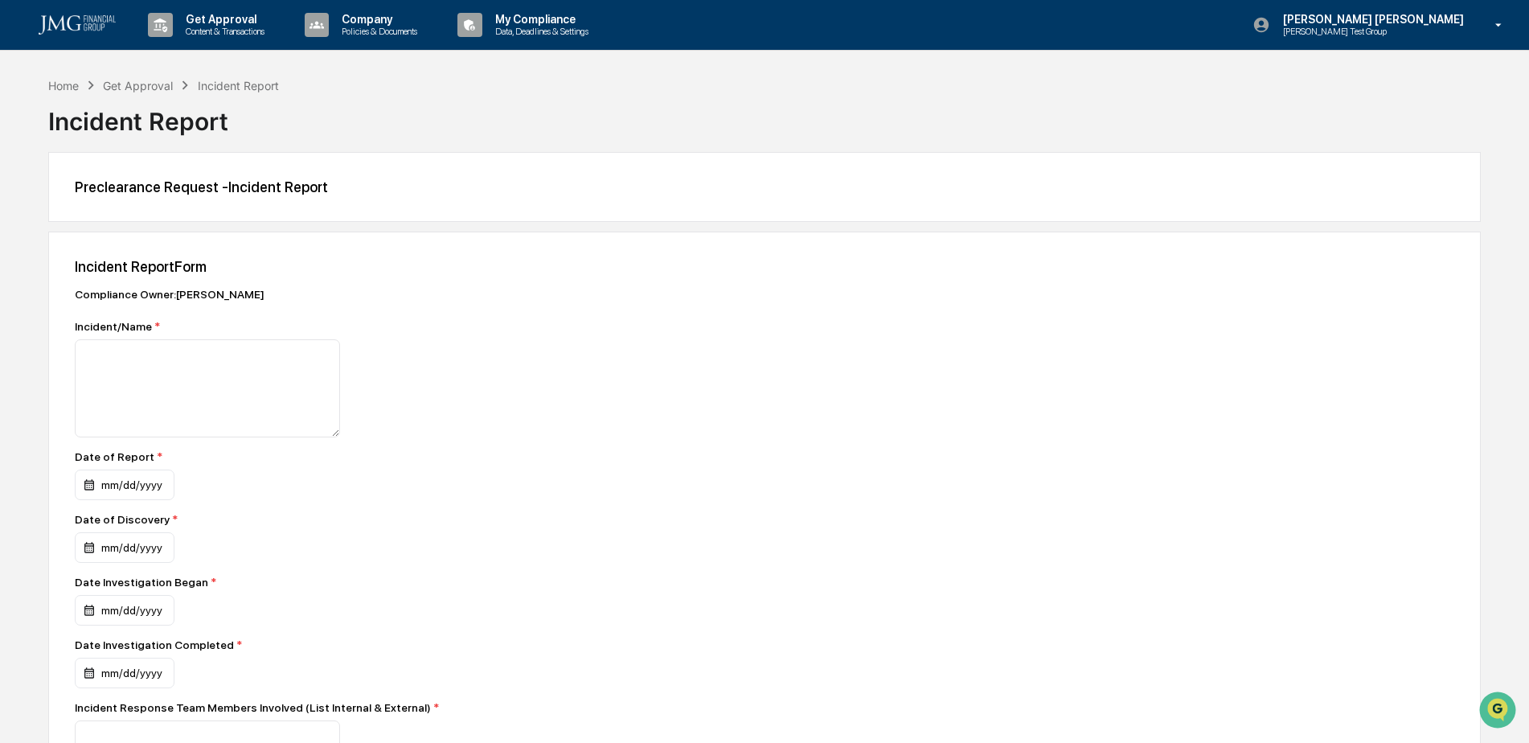  Describe the element at coordinates (223, 19) in the screenshot. I see `p: Get Approval` at that location.